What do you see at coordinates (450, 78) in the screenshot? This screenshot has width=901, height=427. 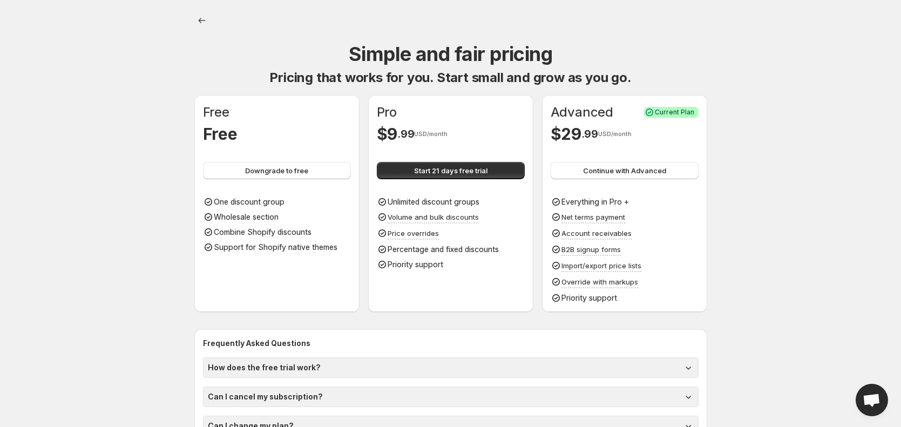 I see `h1: Pricing that works for you. Start small and grow as you go.` at bounding box center [450, 78].